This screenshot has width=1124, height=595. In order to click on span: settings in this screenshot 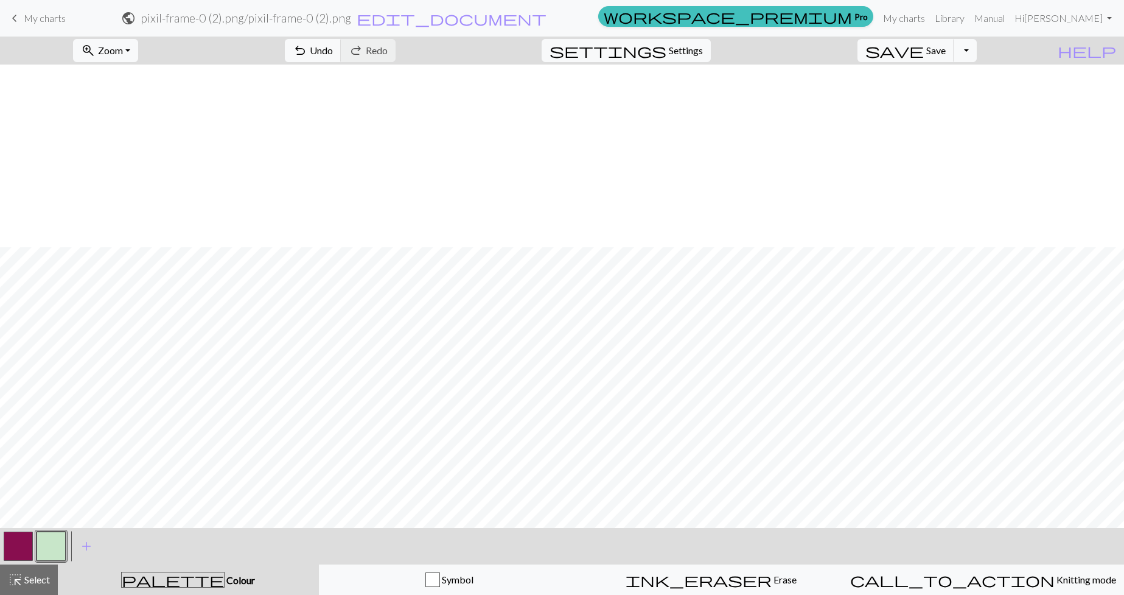, I will do `click(608, 51)`.